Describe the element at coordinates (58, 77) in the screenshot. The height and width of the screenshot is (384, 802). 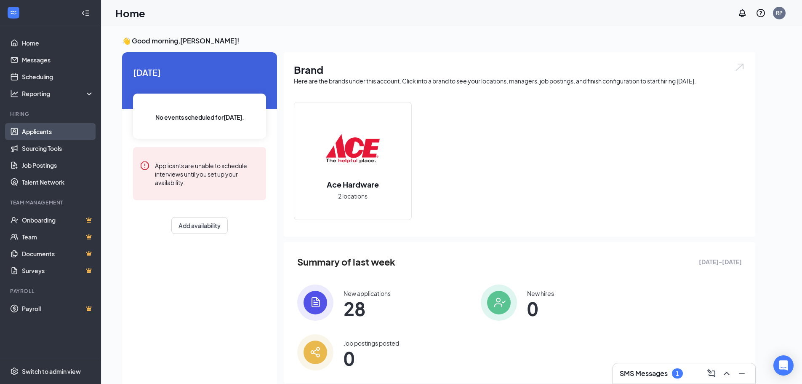
I see `a: Scheduling` at that location.